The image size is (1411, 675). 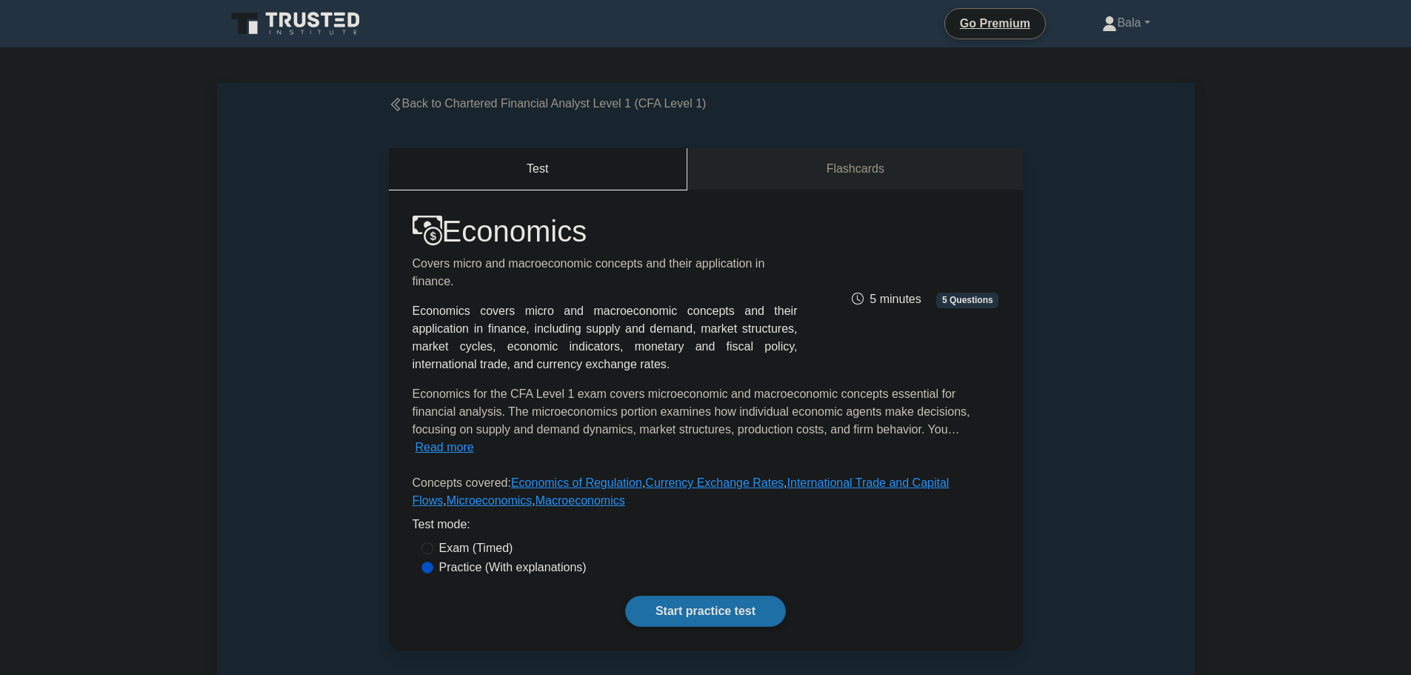 What do you see at coordinates (576, 482) in the screenshot?
I see `a: Economics of Regulation` at bounding box center [576, 482].